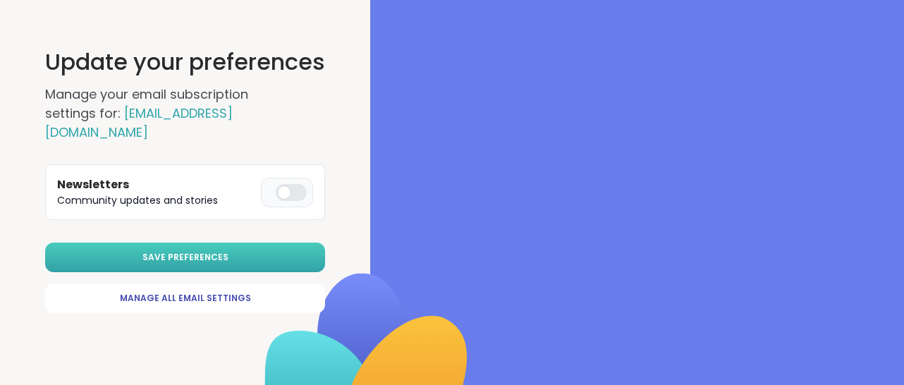  What do you see at coordinates (185, 298) in the screenshot?
I see `a: Manage All Email Settings` at bounding box center [185, 298].